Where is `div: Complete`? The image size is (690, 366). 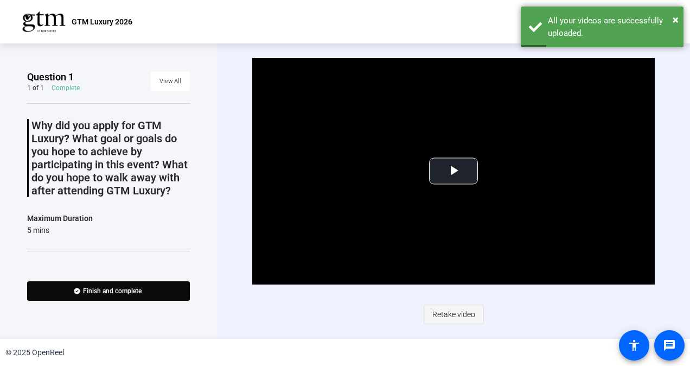 div: Complete is located at coordinates (66, 88).